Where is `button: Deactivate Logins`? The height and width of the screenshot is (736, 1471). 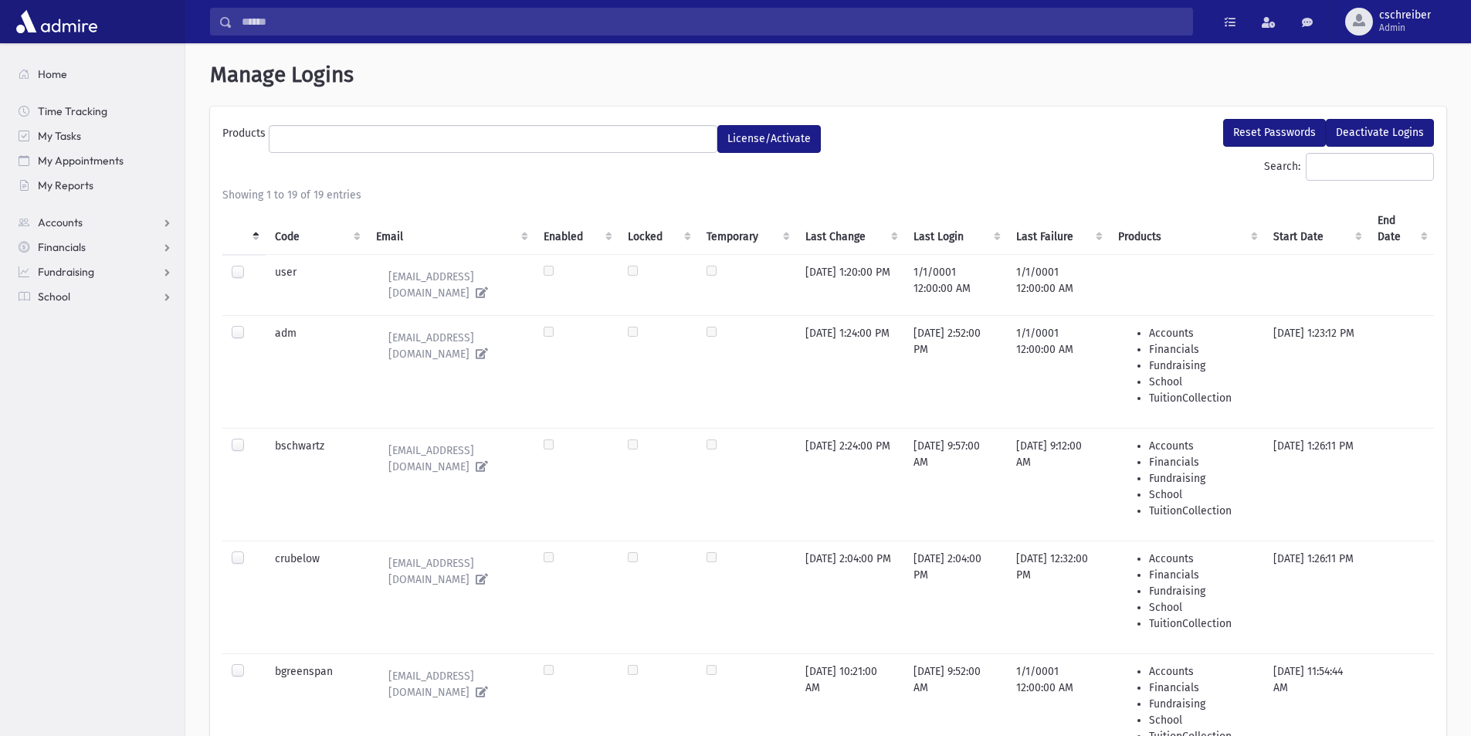
button: Deactivate Logins is located at coordinates (1380, 133).